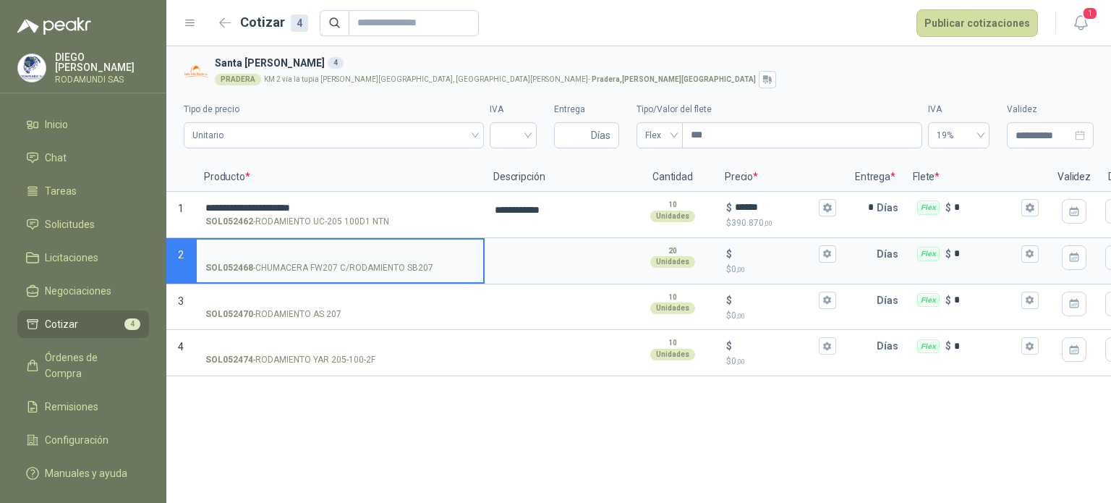  Describe the element at coordinates (78, 291) in the screenshot. I see `span: Negociaciones` at that location.